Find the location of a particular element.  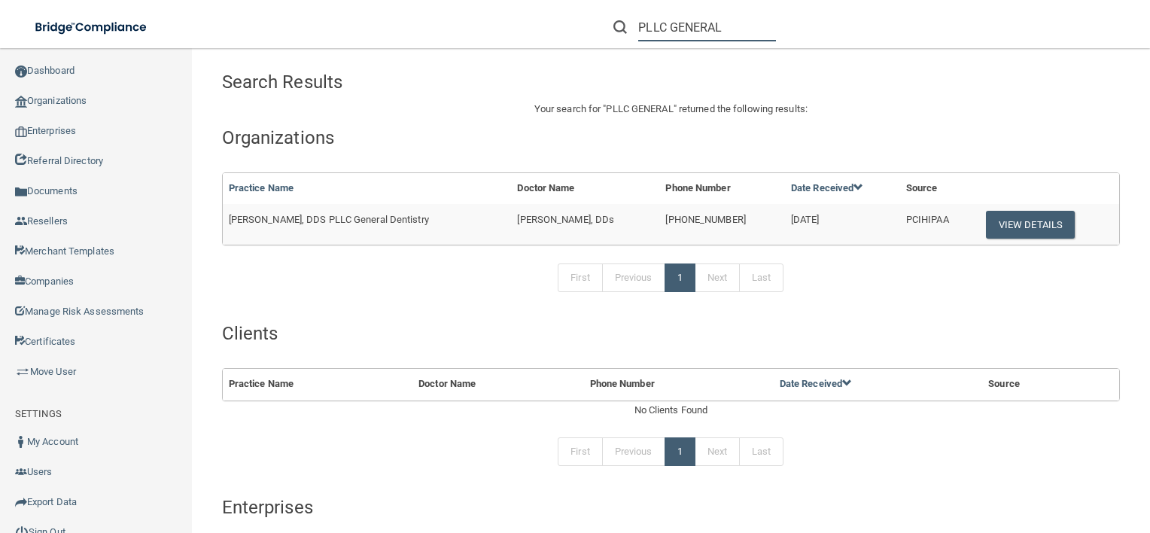

div: No Clients Found is located at coordinates (671, 410).